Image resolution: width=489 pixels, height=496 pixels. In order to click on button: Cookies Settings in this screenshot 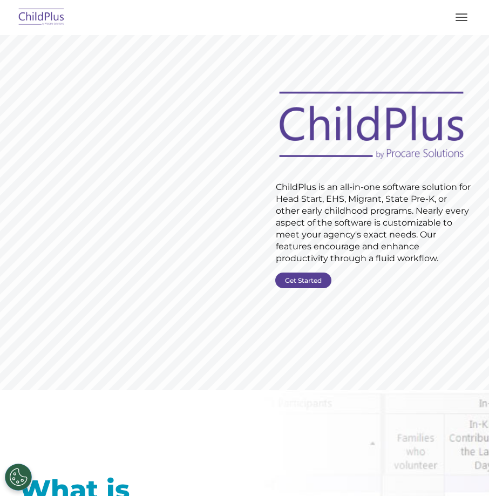, I will do `click(18, 478)`.